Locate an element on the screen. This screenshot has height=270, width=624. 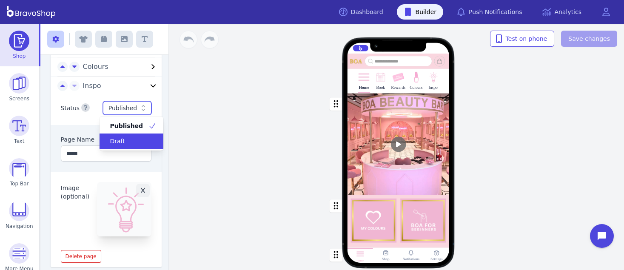
button: PRICELIST is located at coordinates (399, 255).